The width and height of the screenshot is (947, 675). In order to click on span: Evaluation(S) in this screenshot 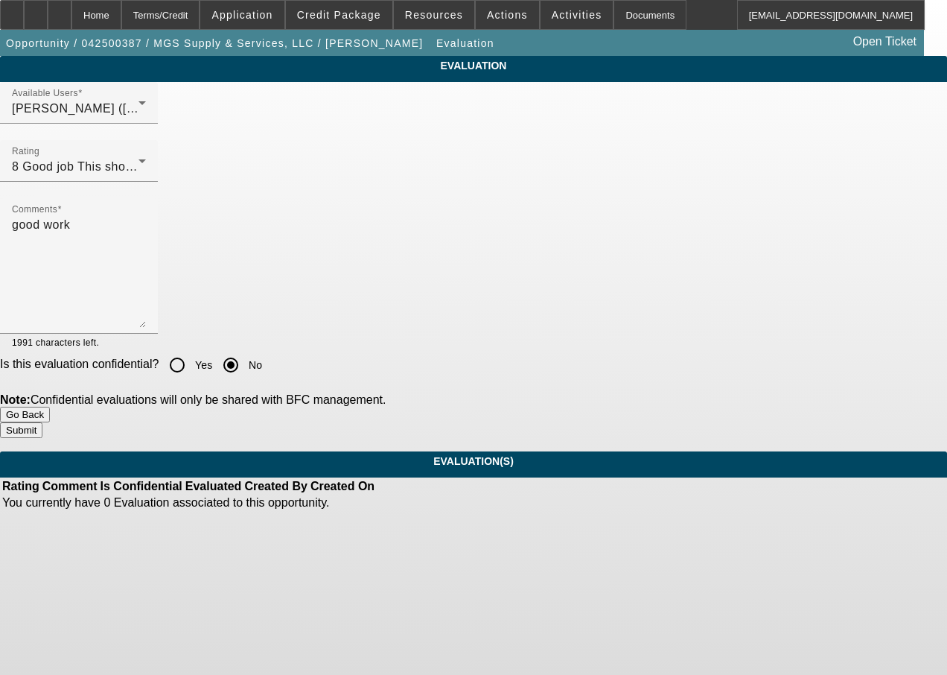, I will do `click(474, 461)`.